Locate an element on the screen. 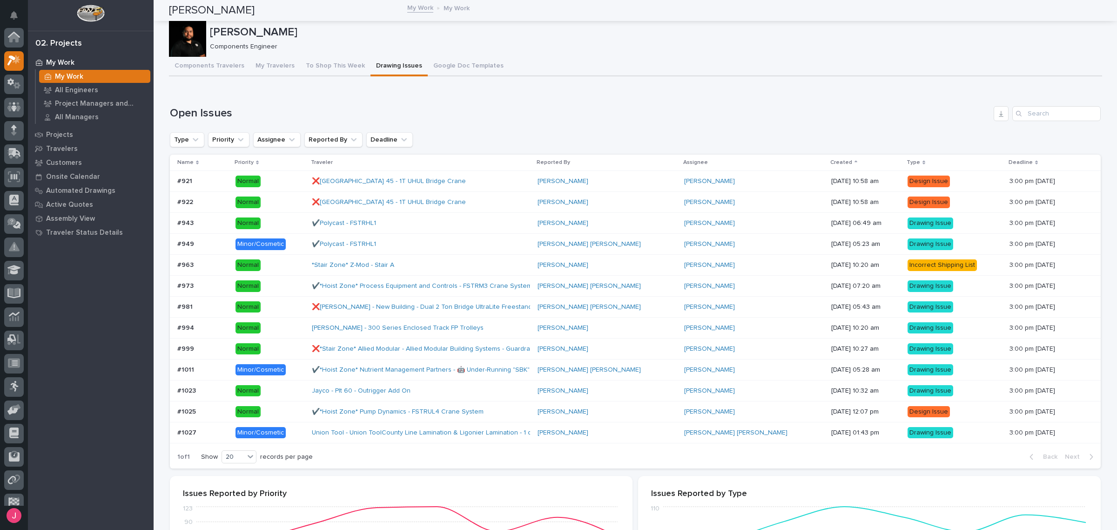  img: Workspace Logo is located at coordinates (90, 13).